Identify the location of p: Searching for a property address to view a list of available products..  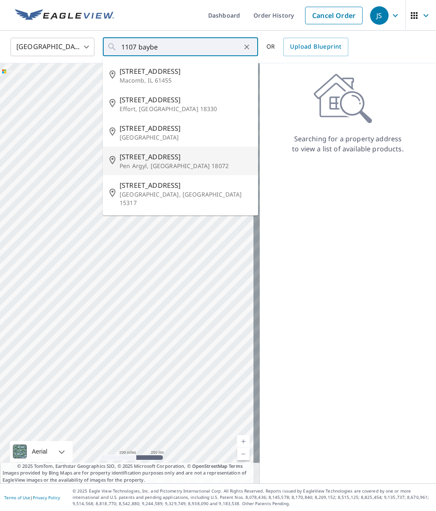
(348, 144).